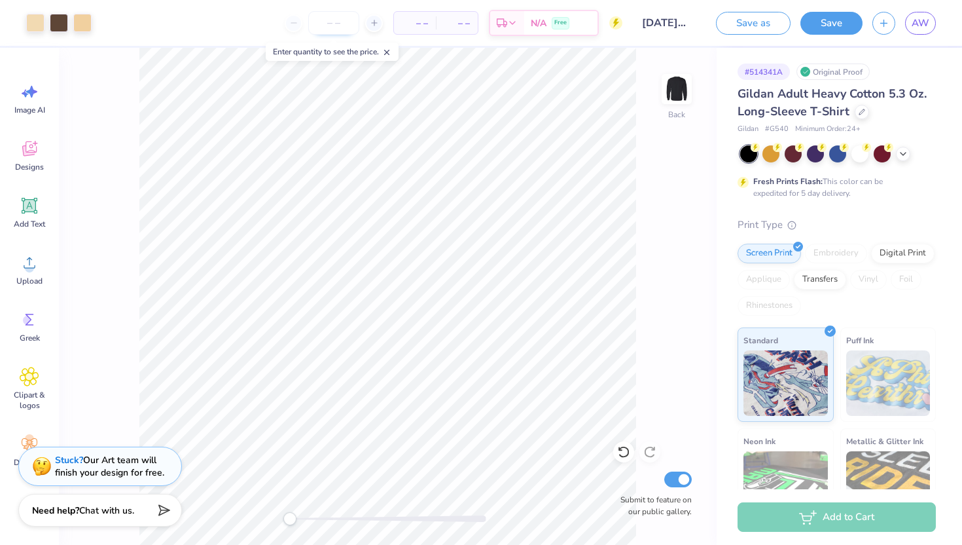 The height and width of the screenshot is (545, 962). I want to click on div: Our Art team will finish your design for free., so click(109, 466).